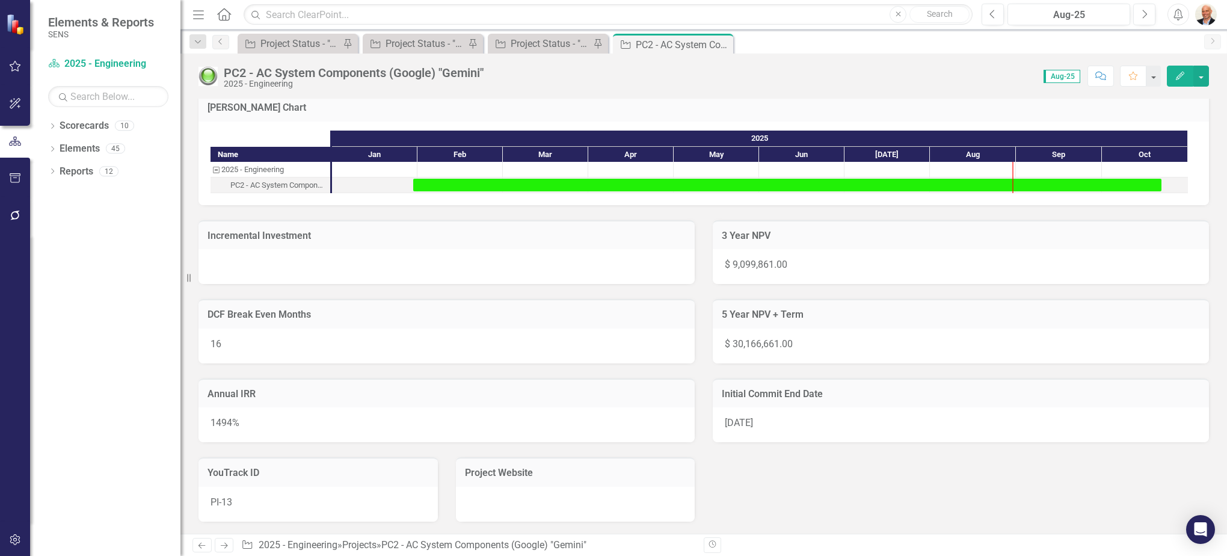 Image resolution: width=1227 pixels, height=556 pixels. I want to click on h3: Incremental Investment, so click(446, 236).